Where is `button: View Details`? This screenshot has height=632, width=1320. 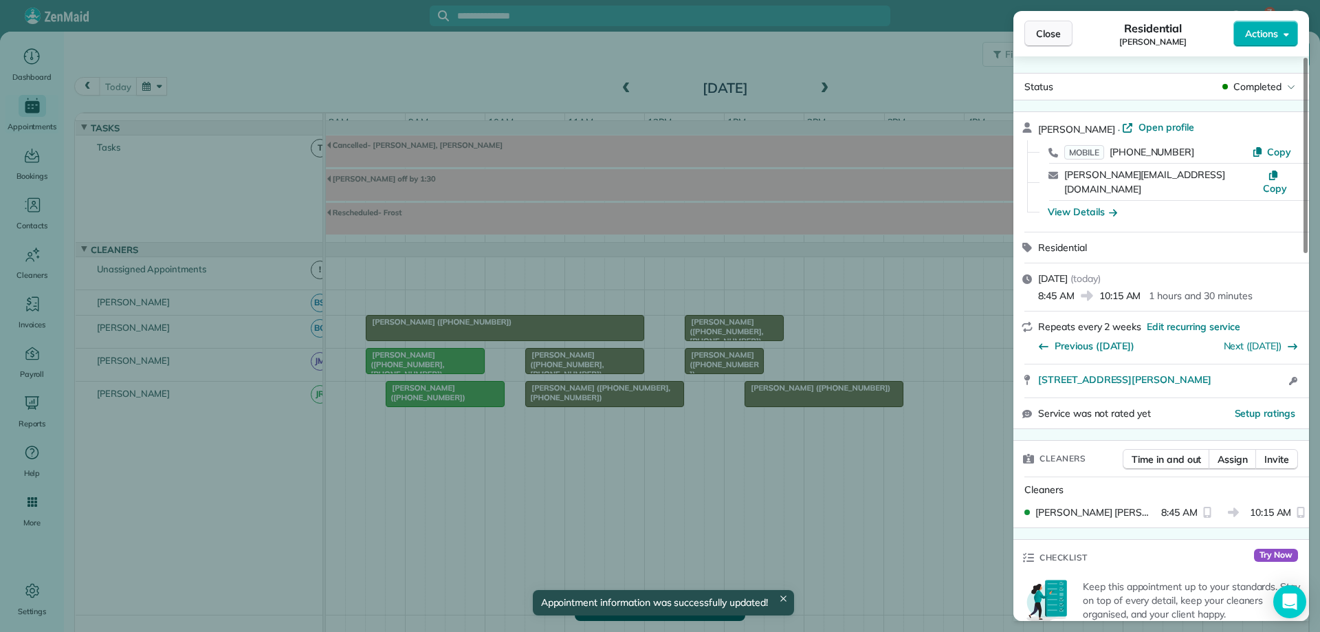
button: View Details is located at coordinates (1082, 212).